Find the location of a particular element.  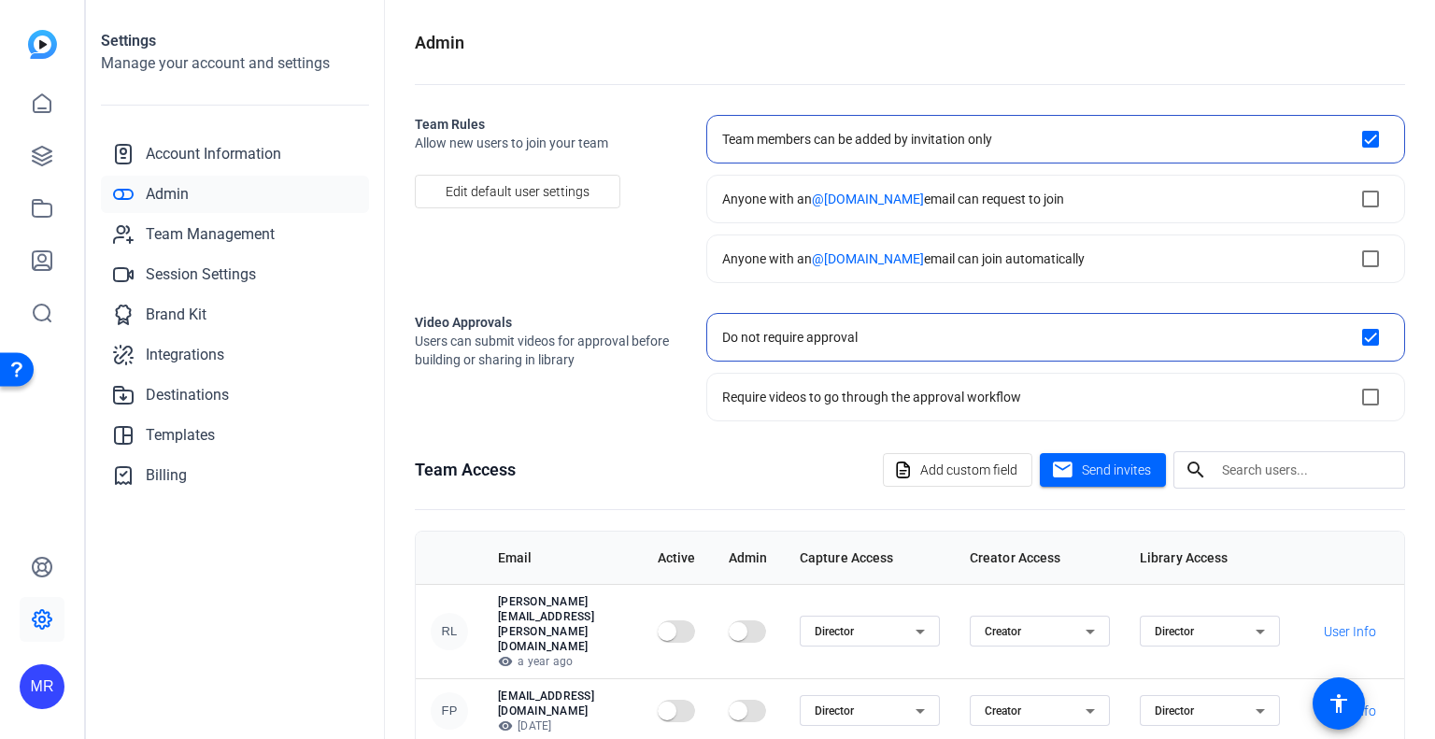

div: Anyone with an email can request to join is located at coordinates (893, 199).